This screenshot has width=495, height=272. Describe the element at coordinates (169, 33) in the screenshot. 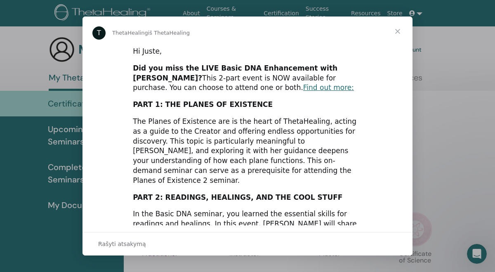

I see `span: iš ThetaHealing` at that location.